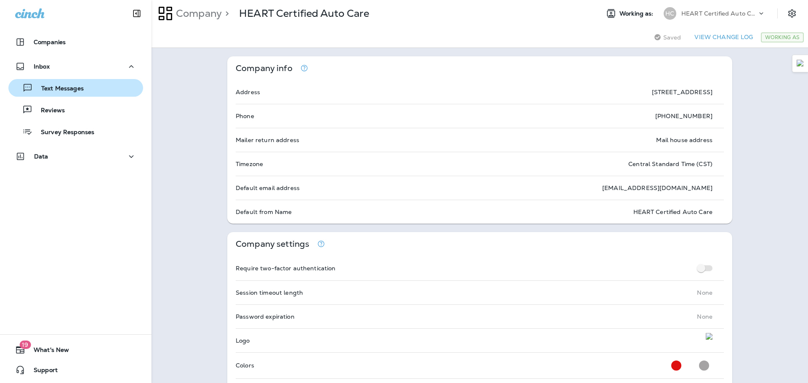  Describe the element at coordinates (267, 140) in the screenshot. I see `p: Mailer return address` at that location.